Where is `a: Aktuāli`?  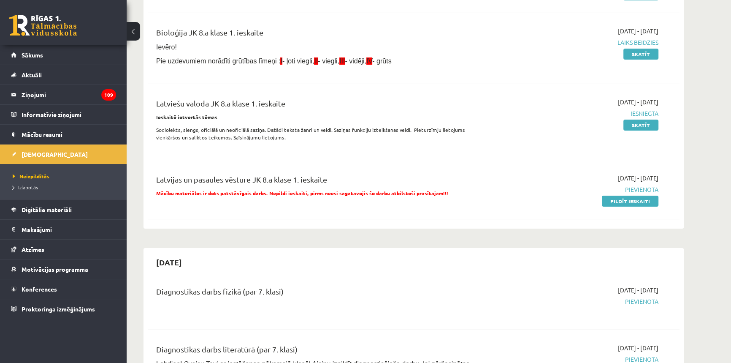 a: Aktuāli is located at coordinates (63, 75).